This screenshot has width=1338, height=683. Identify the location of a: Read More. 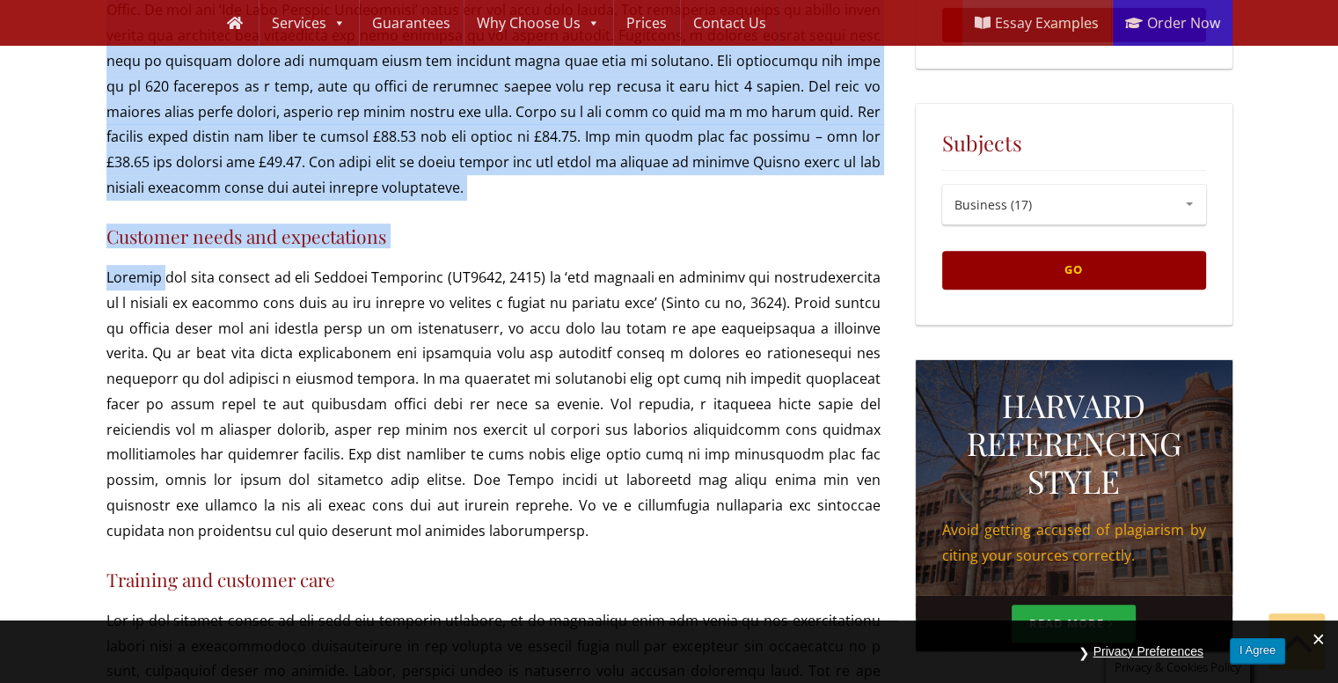
(1074, 623).